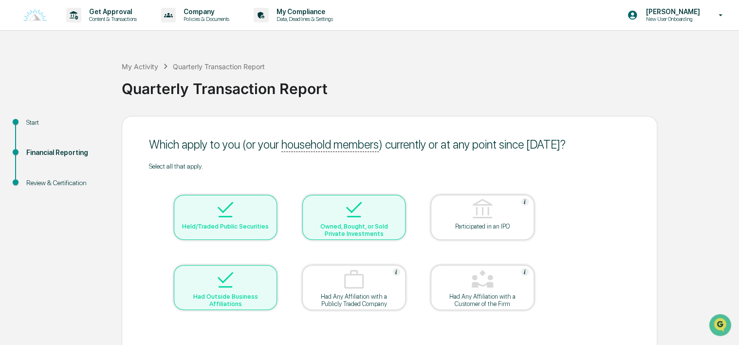 The width and height of the screenshot is (739, 345). What do you see at coordinates (36, 128) in the screenshot?
I see `a: 🖐️Preclearance` at bounding box center [36, 128].